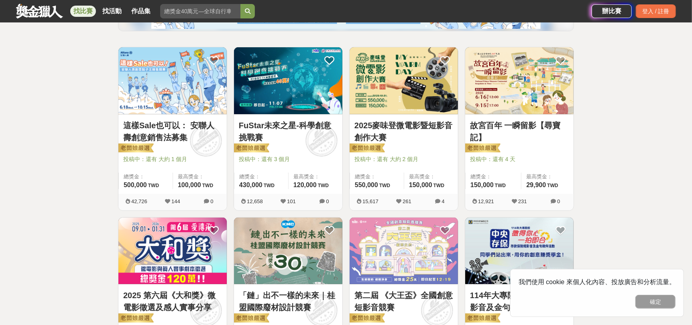  Describe the element at coordinates (404, 159) in the screenshot. I see `span: 投稿中：還有 大約 2 個月` at that location.